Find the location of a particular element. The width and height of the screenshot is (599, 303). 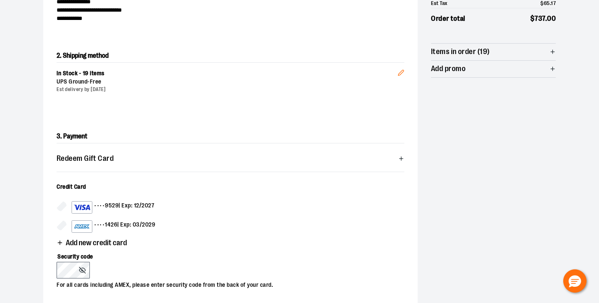

img: American Express card example showing the 15-digit card number is located at coordinates (82, 227).